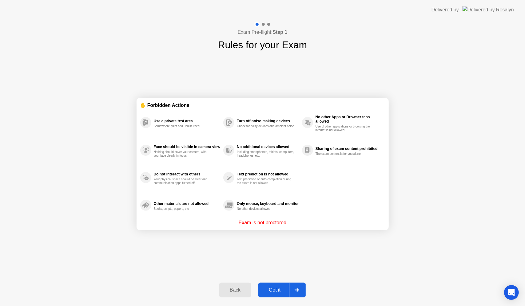 This screenshot has height=306, width=525. What do you see at coordinates (183, 181) in the screenshot?
I see `div: Your physical space should be clear and communication apps turned off` at bounding box center [183, 181].